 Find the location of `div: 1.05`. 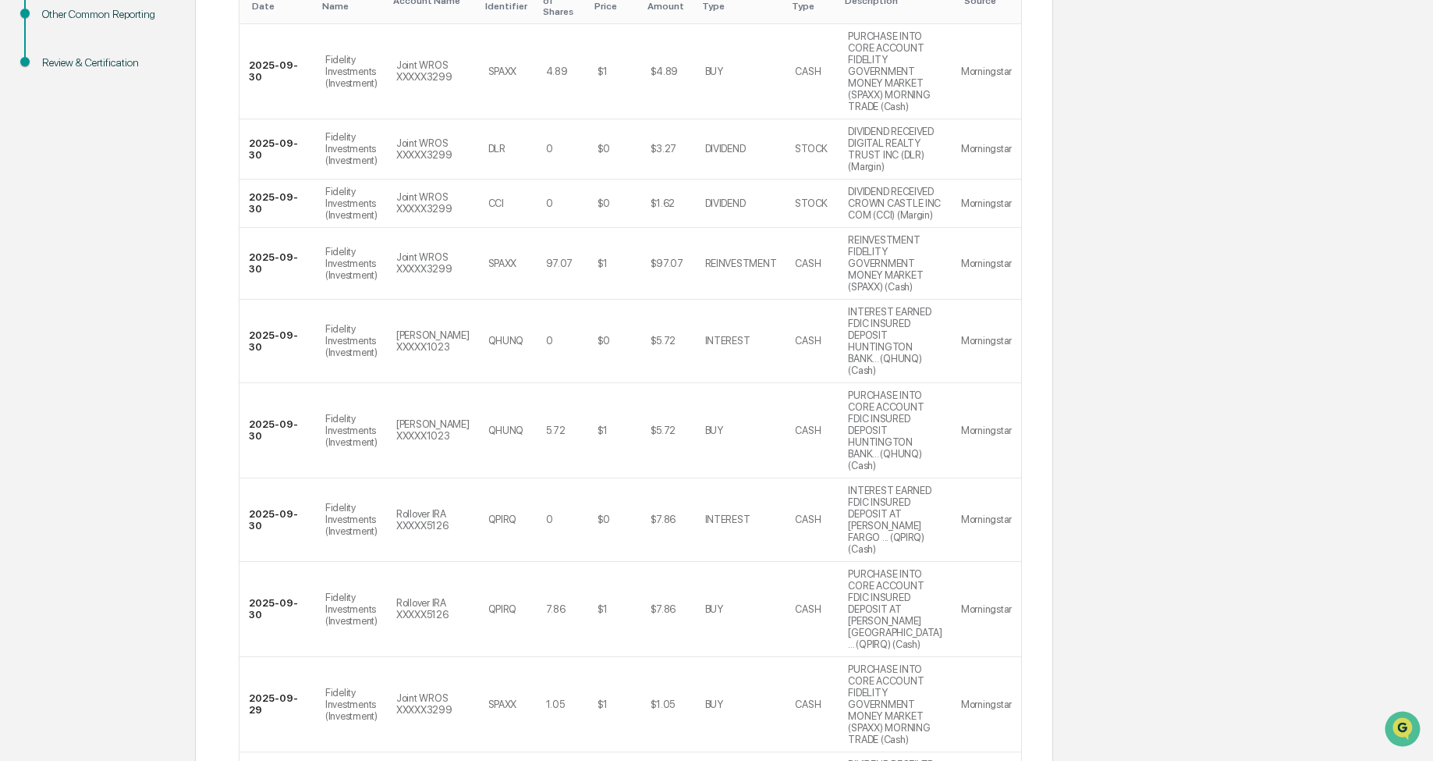

div: 1.05 is located at coordinates (555, 704).